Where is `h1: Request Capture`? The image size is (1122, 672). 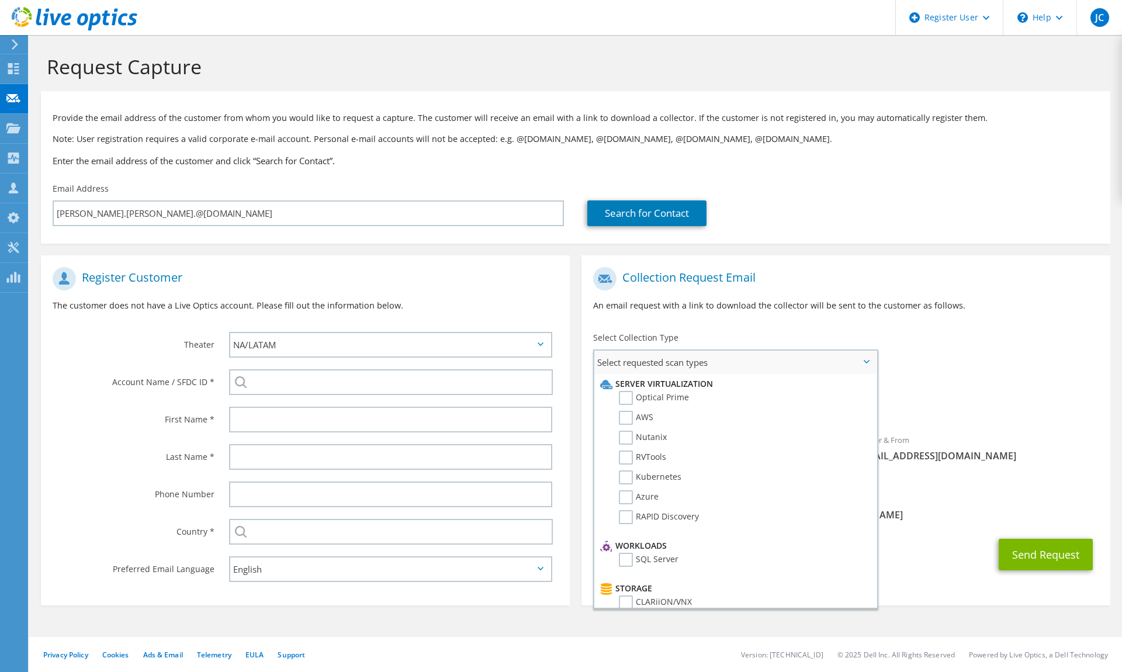 h1: Request Capture is located at coordinates (573, 67).